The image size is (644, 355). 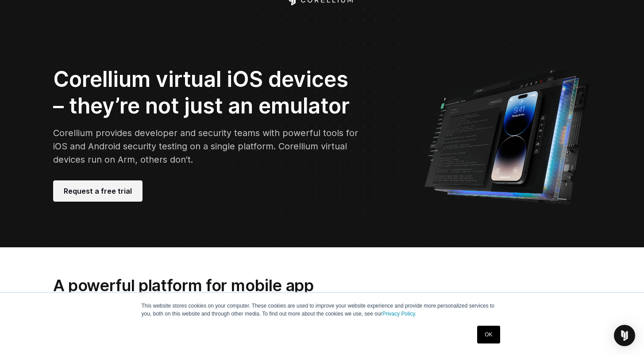 What do you see at coordinates (208, 146) in the screenshot?
I see `p: Corellium provides developer and security teams with powerful tools for iOS and Android security ...` at bounding box center [208, 146].